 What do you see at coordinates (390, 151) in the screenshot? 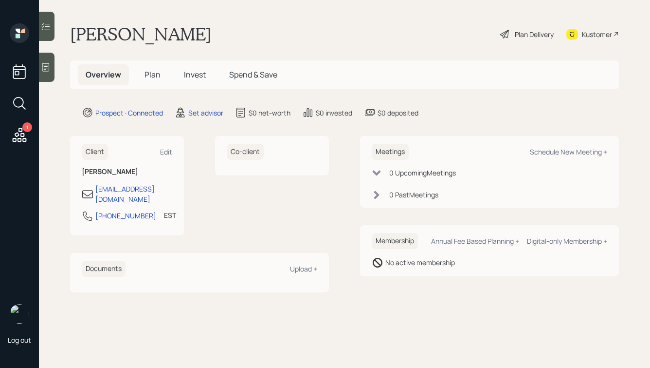
I see `h6: Meetings` at bounding box center [390, 151].